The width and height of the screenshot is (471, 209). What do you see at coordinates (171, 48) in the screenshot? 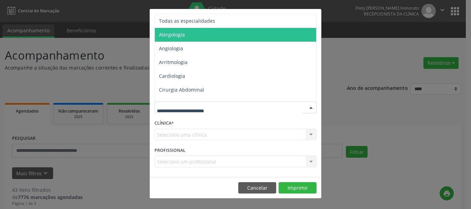
I see `span: Angiologia` at bounding box center [171, 48].